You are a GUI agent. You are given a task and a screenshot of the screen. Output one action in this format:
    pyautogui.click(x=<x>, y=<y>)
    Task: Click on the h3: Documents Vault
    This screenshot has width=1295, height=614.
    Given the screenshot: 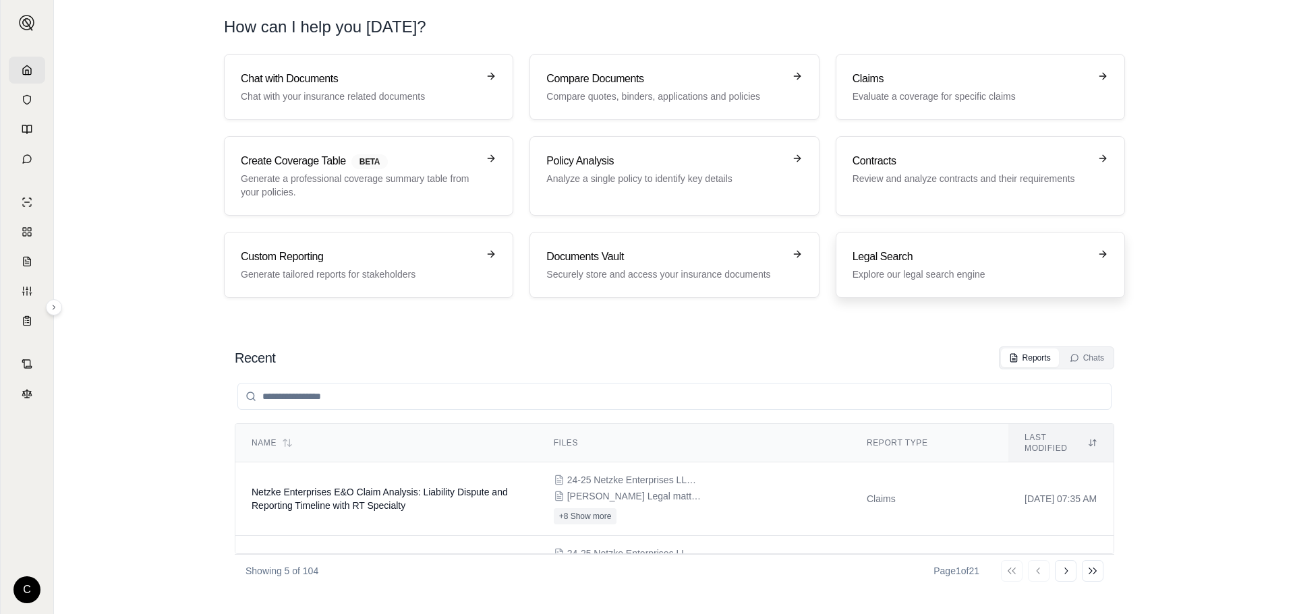 What is the action you would take?
    pyautogui.click(x=664, y=257)
    